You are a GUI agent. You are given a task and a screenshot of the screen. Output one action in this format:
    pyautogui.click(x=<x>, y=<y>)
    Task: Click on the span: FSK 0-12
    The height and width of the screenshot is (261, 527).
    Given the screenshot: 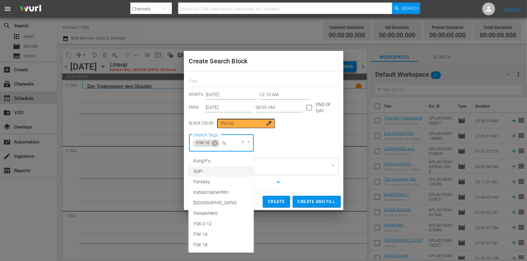 What is the action you would take?
    pyautogui.click(x=202, y=224)
    